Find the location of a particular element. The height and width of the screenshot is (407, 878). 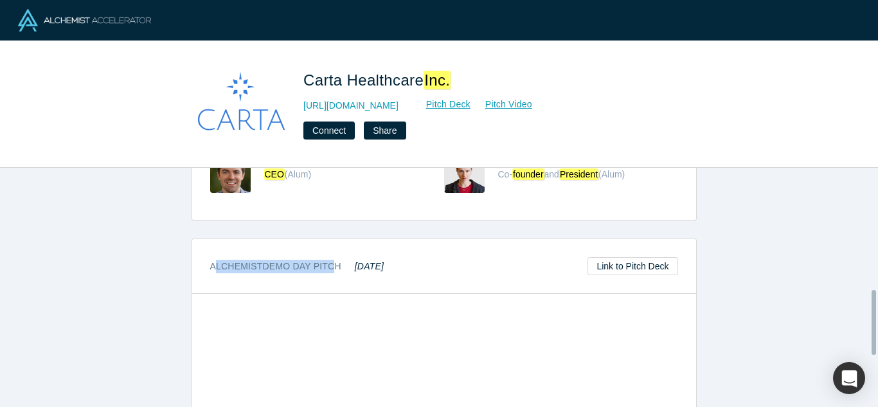

button: Share is located at coordinates (384, 130).